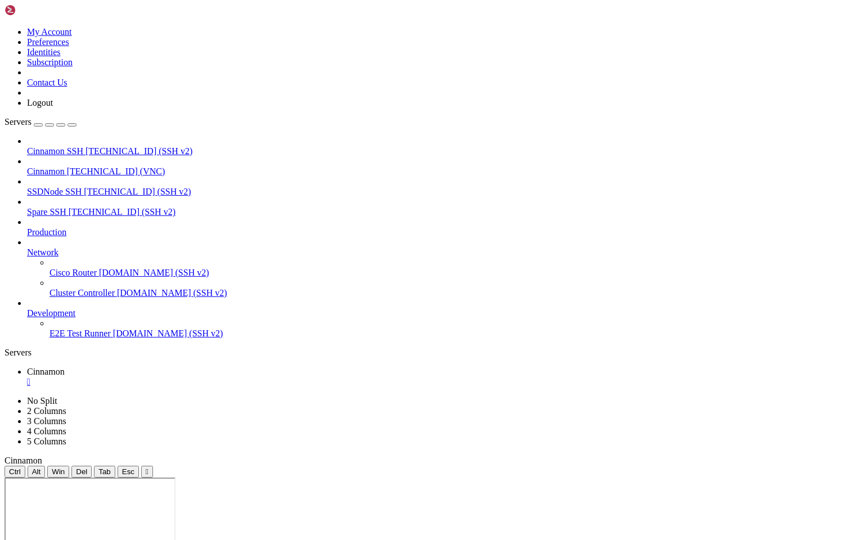  Describe the element at coordinates (54, 191) in the screenshot. I see `span: SSDNode SSH` at that location.